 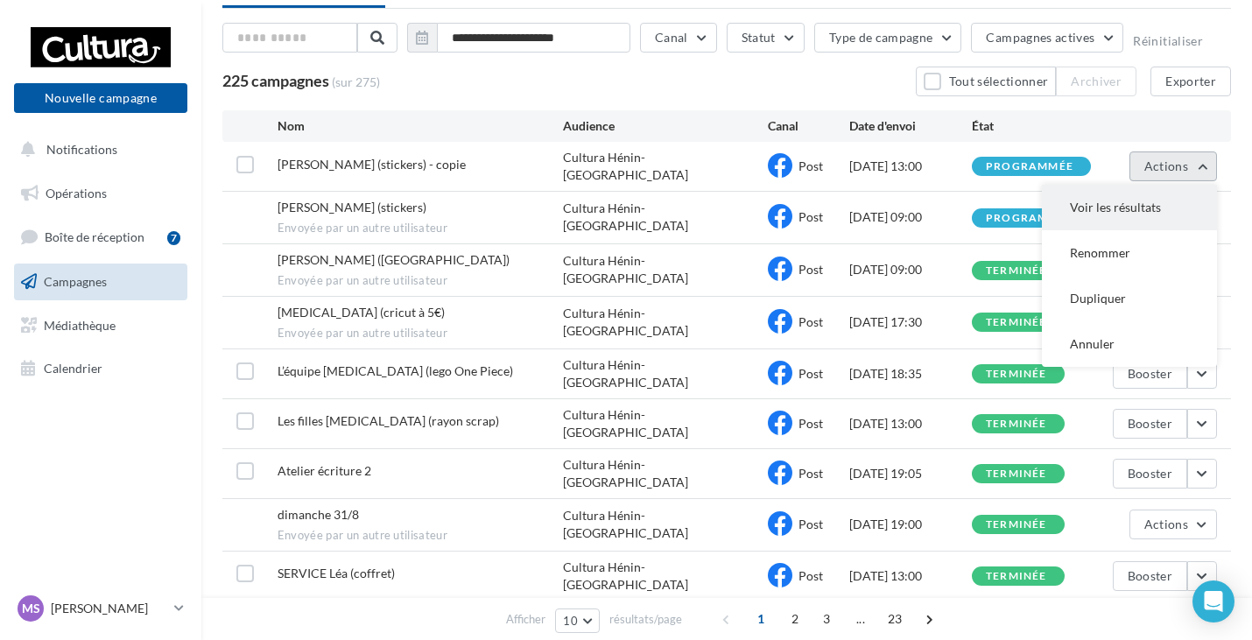 What do you see at coordinates (76, 193) in the screenshot?
I see `span: Opérations` at bounding box center [76, 193].